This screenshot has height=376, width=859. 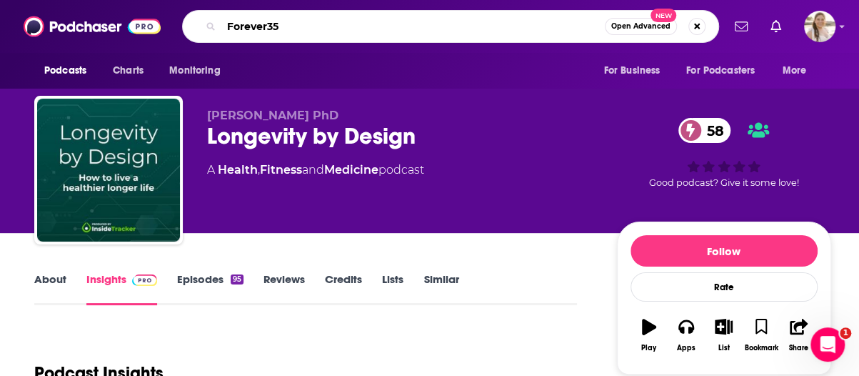 What do you see at coordinates (351, 169) in the screenshot?
I see `a: Medicine` at bounding box center [351, 169].